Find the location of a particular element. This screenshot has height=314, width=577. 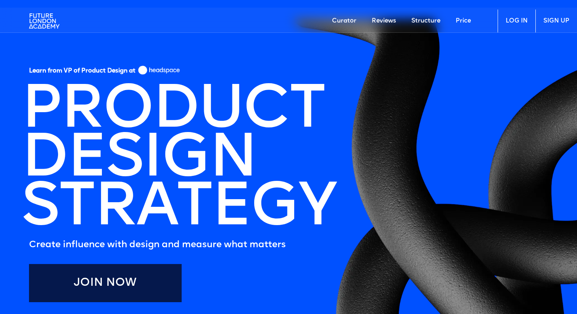

h5: Learn from VP of Product Design at is located at coordinates (82, 72).